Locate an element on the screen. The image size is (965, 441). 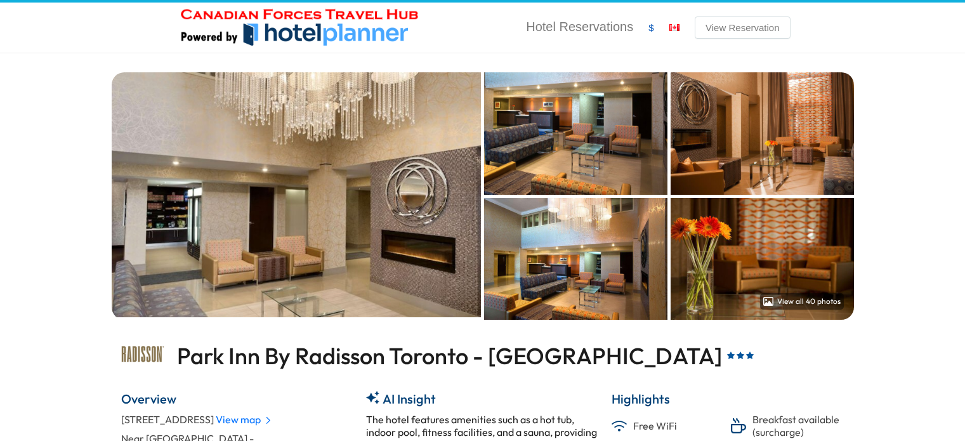
div: Overview is located at coordinates (148, 398).